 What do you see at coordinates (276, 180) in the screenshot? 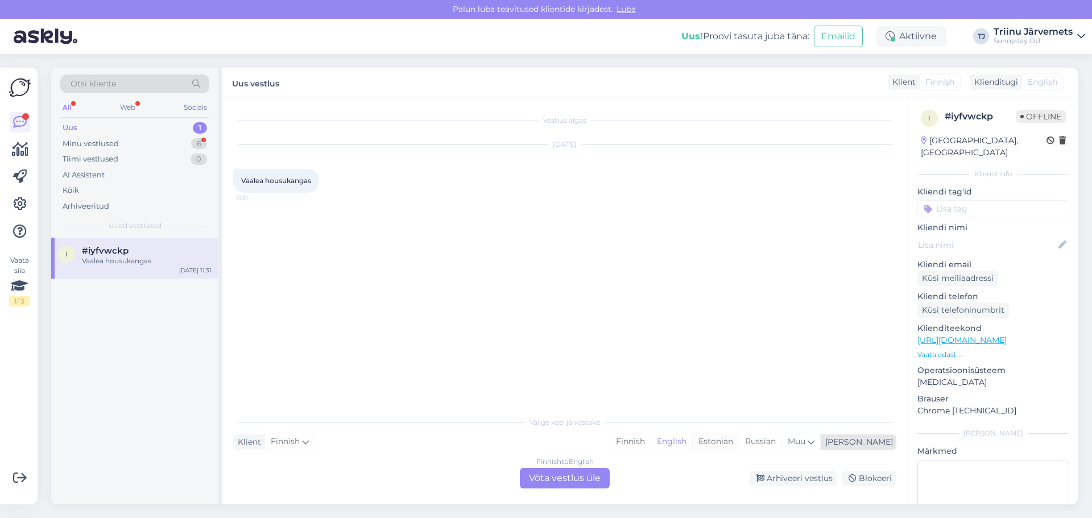
I see `span: Vaalea housukangas` at bounding box center [276, 180].